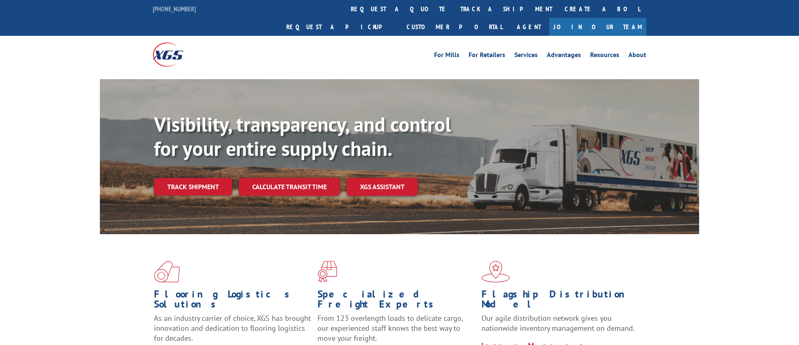 The height and width of the screenshot is (345, 799). What do you see at coordinates (496, 271) in the screenshot?
I see `img: xgs-icon-flagship-distribution-model-red` at bounding box center [496, 271].